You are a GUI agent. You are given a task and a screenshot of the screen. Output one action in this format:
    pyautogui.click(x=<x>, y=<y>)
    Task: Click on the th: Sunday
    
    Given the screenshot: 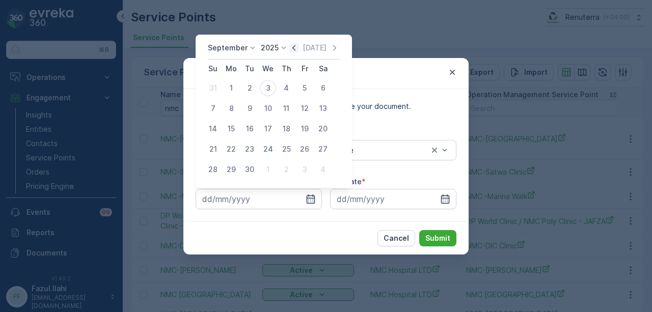 What is the action you would take?
    pyautogui.click(x=213, y=69)
    